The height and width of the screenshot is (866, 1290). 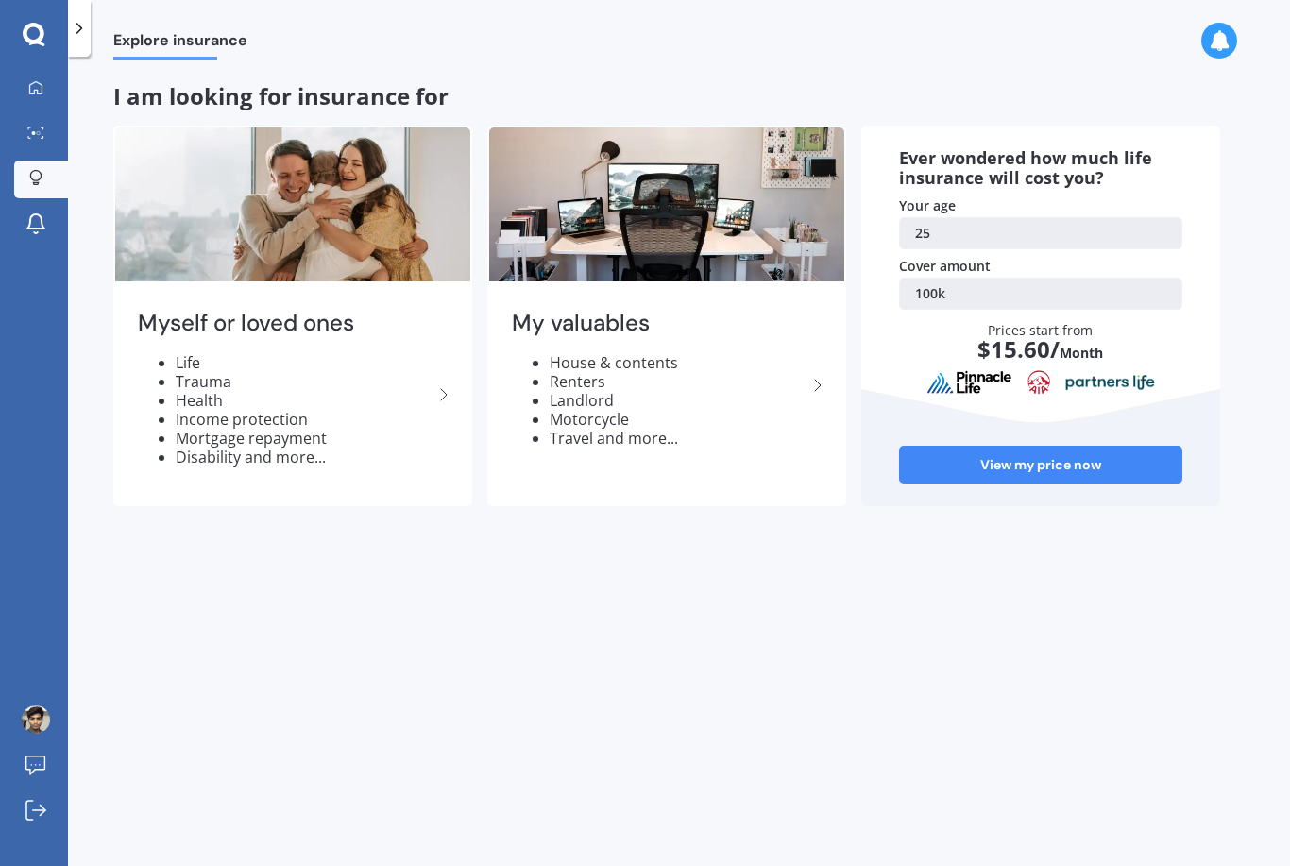 I want to click on span: Explore insurance, so click(x=180, y=43).